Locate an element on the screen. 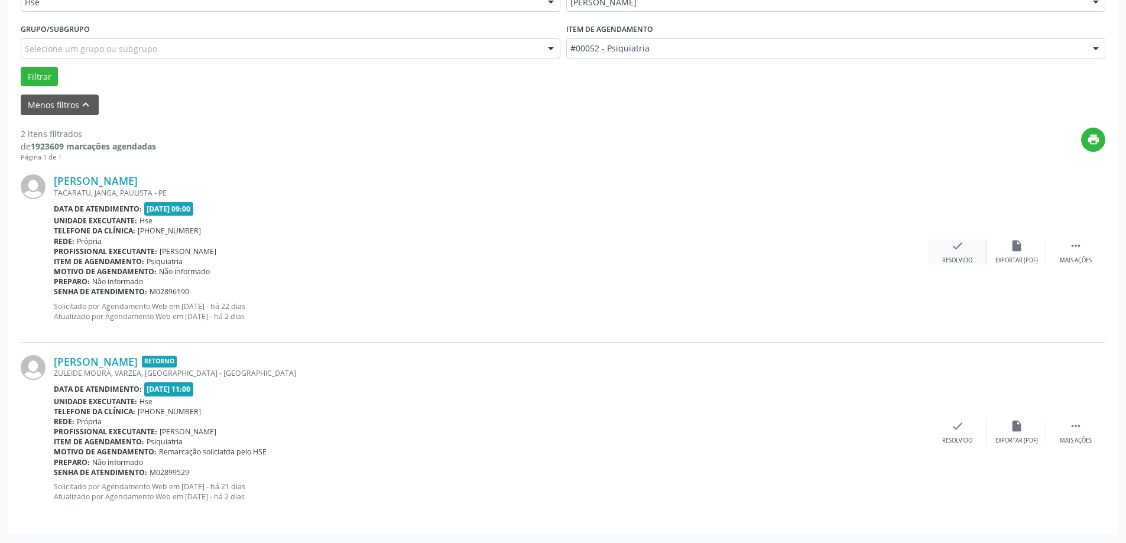 This screenshot has height=543, width=1126. label: Grupo/Subgrupo is located at coordinates (55, 29).